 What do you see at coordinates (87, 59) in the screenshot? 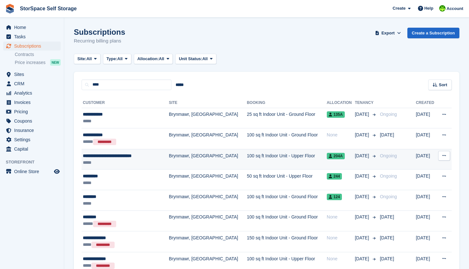
I see `button: Site: All` at bounding box center [87, 59].